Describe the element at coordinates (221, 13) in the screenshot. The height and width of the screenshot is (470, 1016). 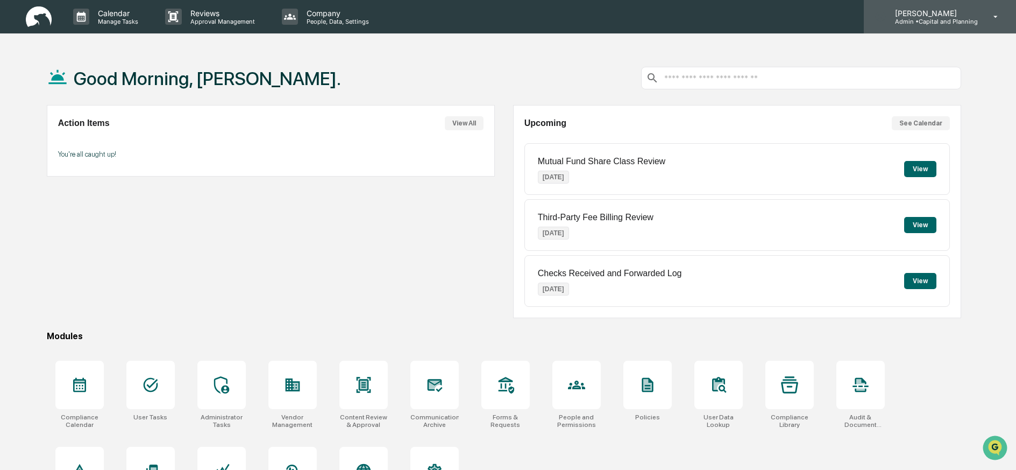
I see `p: Reviews` at that location.